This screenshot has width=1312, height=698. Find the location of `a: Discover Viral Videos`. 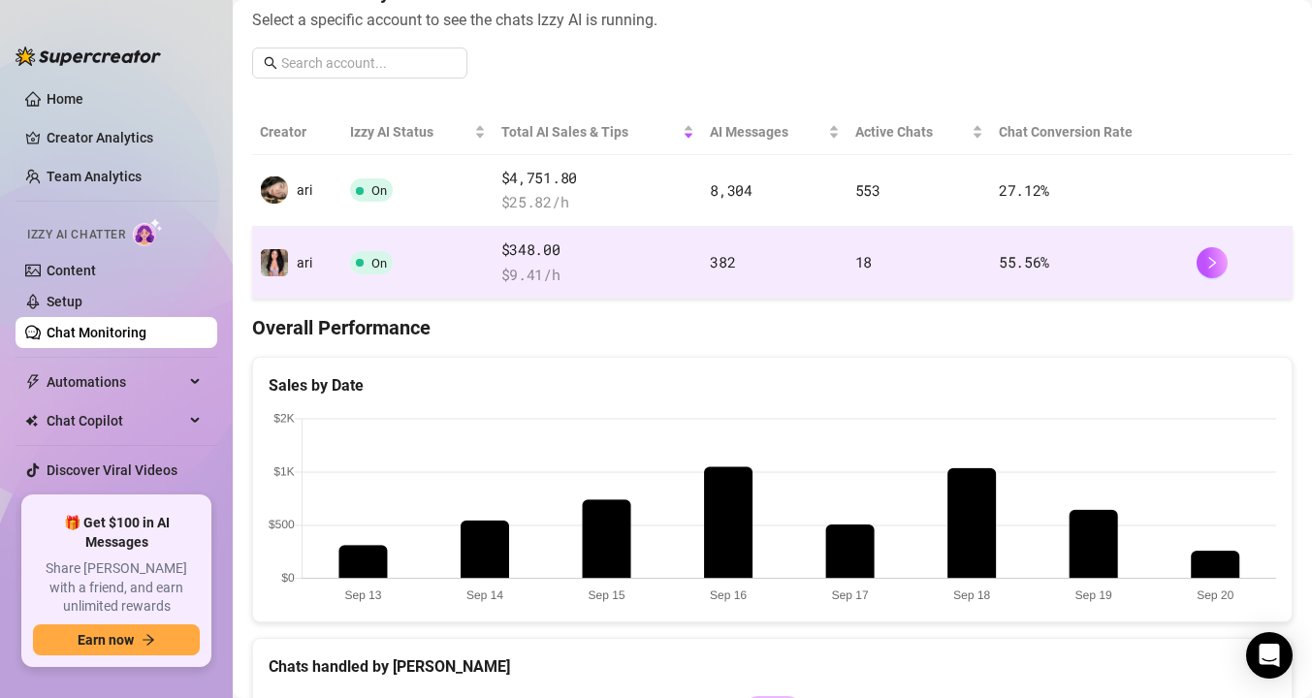

a: Discover Viral Videos is located at coordinates (111, 470).